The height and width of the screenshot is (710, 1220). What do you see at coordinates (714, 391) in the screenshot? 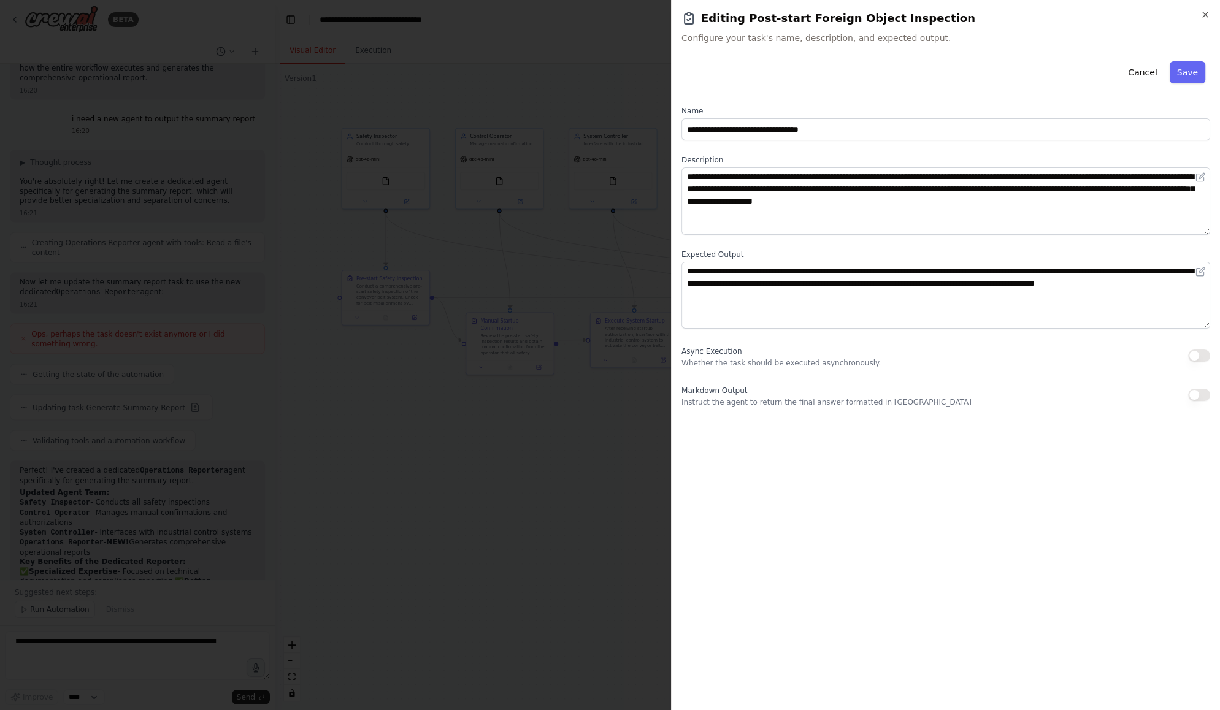
I see `span: Markdown Output` at bounding box center [714, 391].